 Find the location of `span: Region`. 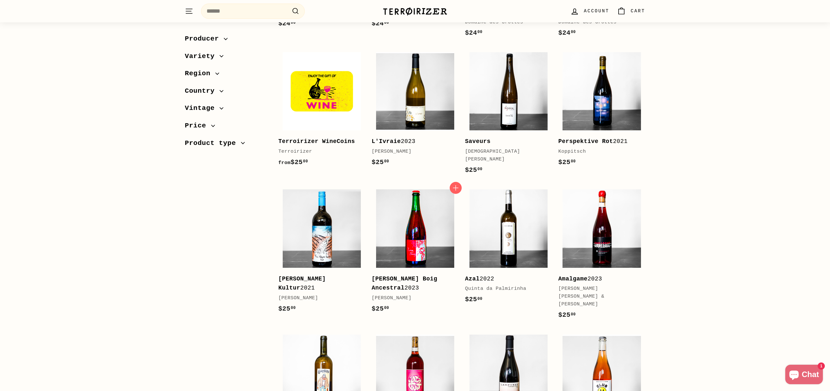

span: Region is located at coordinates (200, 74).